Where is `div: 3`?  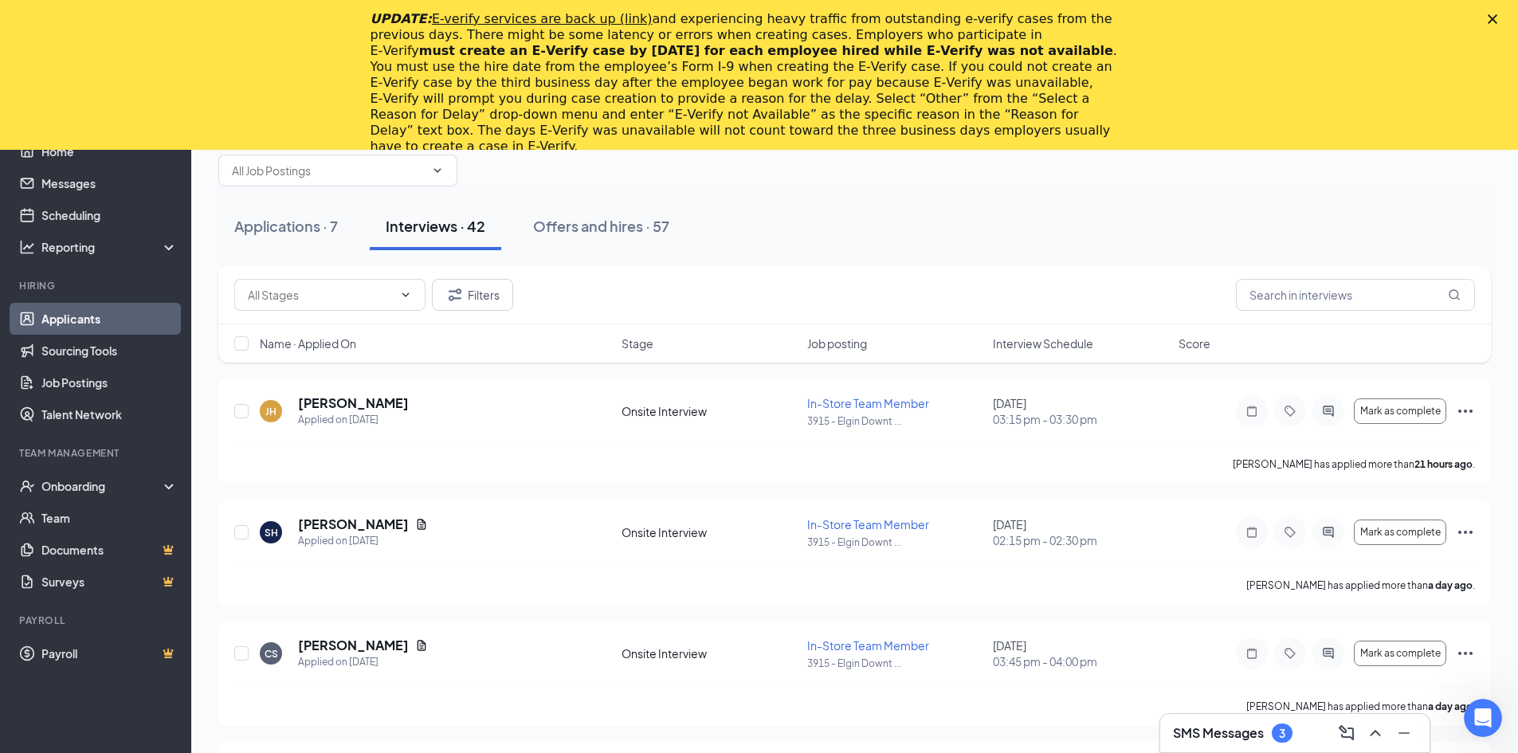
div: 3 is located at coordinates (1282, 733).